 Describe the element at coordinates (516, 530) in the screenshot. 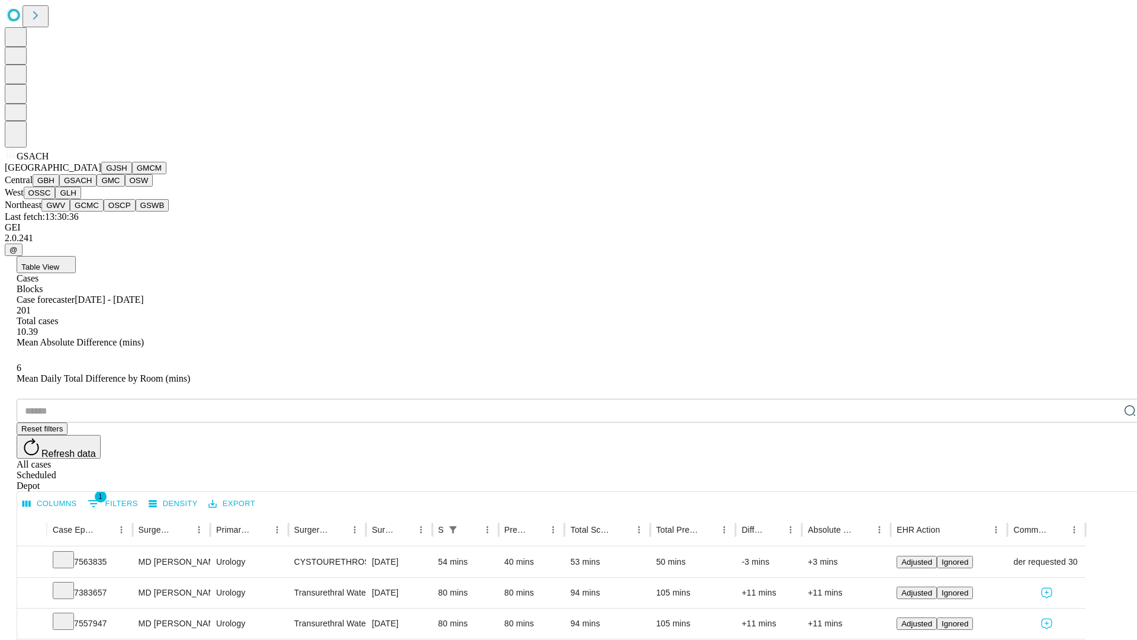

I see `div: Predicted In Room Duration` at that location.